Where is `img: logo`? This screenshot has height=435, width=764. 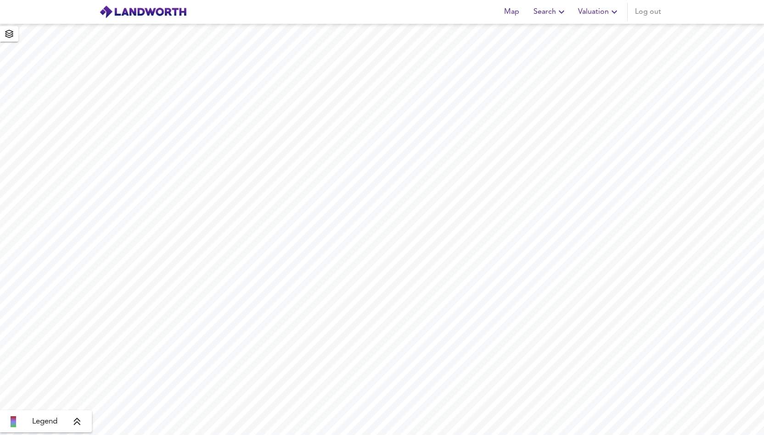
img: logo is located at coordinates (143, 12).